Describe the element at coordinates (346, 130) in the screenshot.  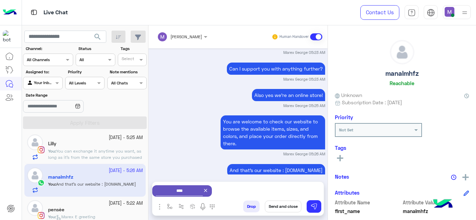
I see `b: Not Set` at that location.